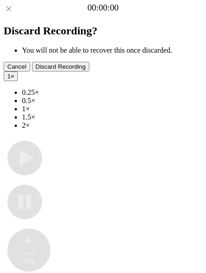 This screenshot has height=273, width=206. What do you see at coordinates (112, 126) in the screenshot?
I see `li: 2×` at bounding box center [112, 126].